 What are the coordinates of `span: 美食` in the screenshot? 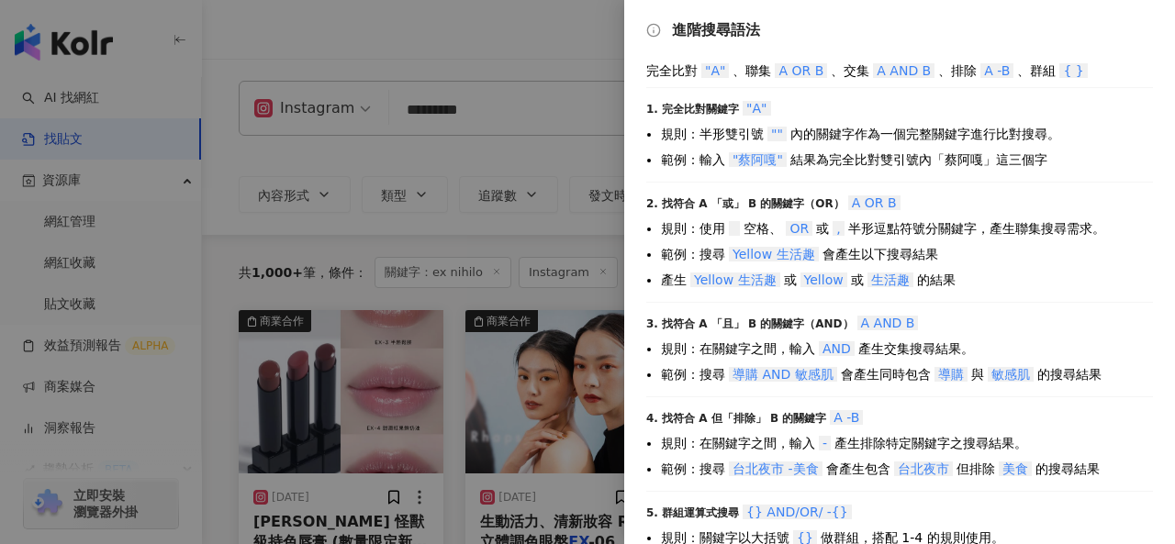 It's located at (1015, 469).